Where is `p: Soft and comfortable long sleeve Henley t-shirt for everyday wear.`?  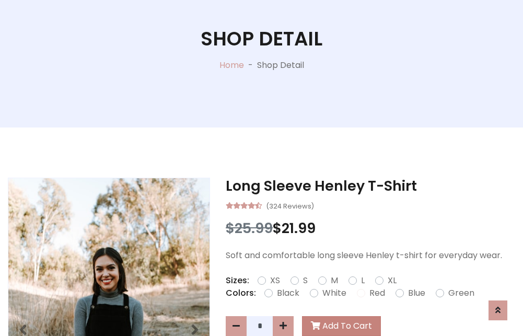 p: Soft and comfortable long sleeve Henley t-shirt for everyday wear. is located at coordinates (370, 255).